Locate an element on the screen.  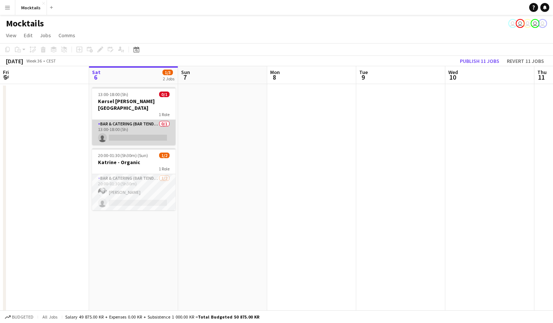
span: All jobs is located at coordinates (50, 317).